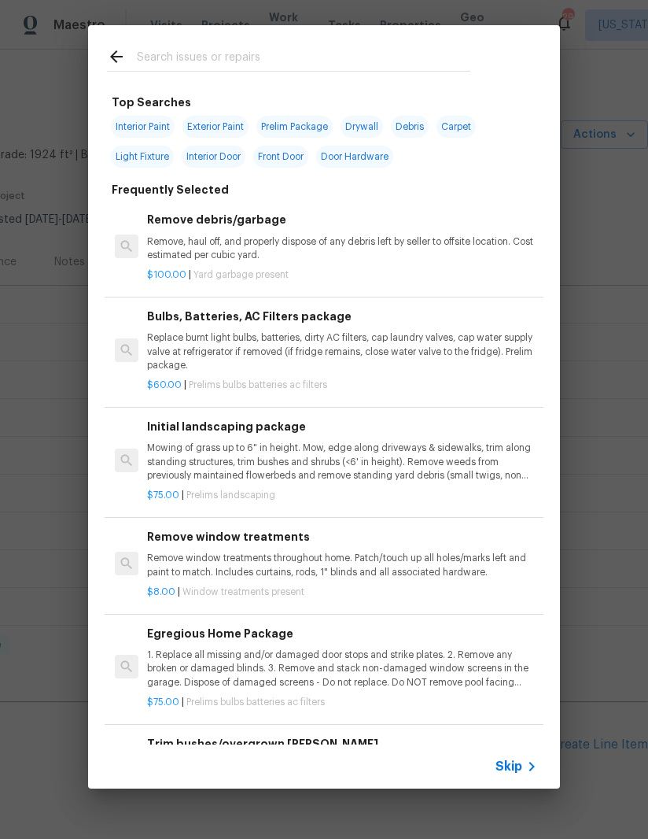 Image resolution: width=648 pixels, height=839 pixels. Describe the element at coordinates (161, 592) in the screenshot. I see `span: $8.00` at that location.